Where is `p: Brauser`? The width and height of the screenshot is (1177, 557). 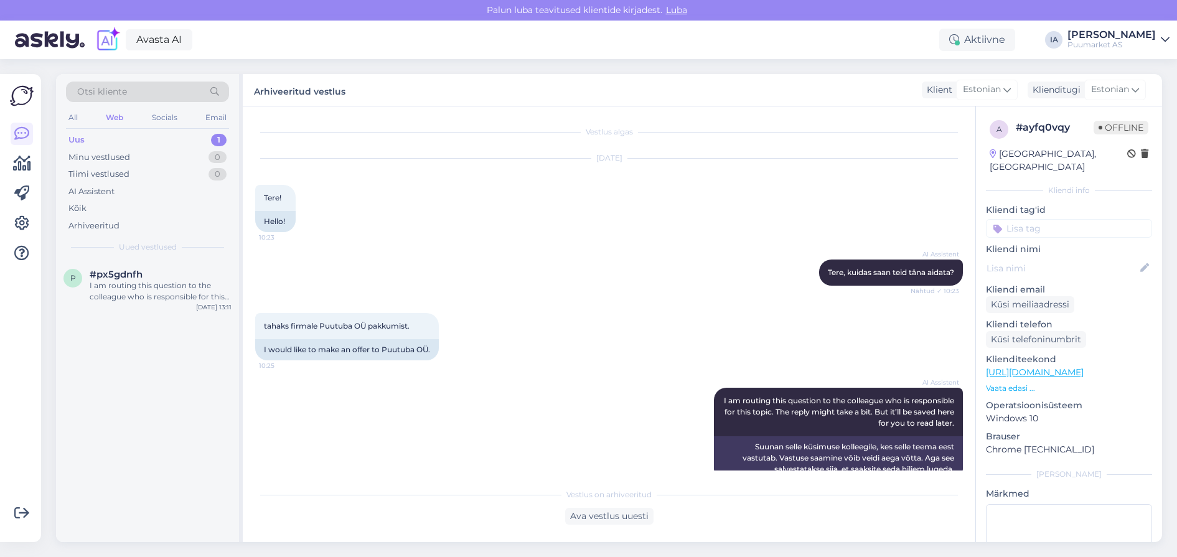
p: Brauser is located at coordinates (1068, 436).